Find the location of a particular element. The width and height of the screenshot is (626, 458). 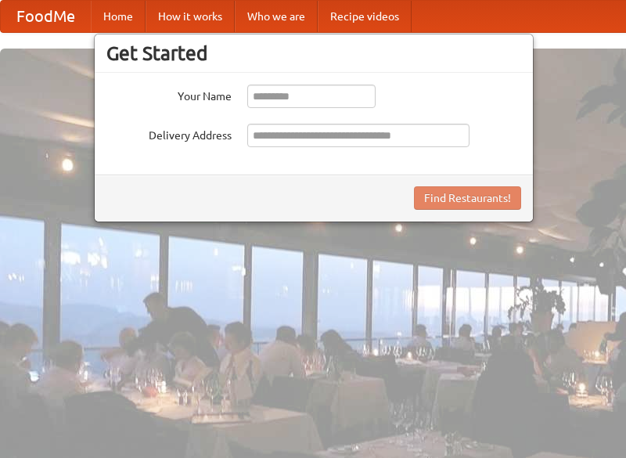

h3: Get Started is located at coordinates (314, 53).